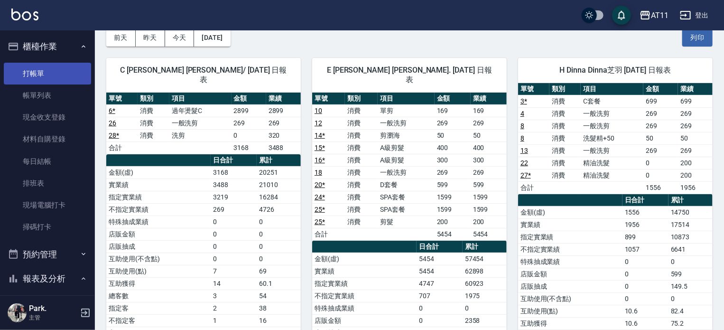 Image resolution: width=724 pixels, height=330 pixels. What do you see at coordinates (319, 123) in the screenshot?
I see `a: 12` at bounding box center [319, 123].